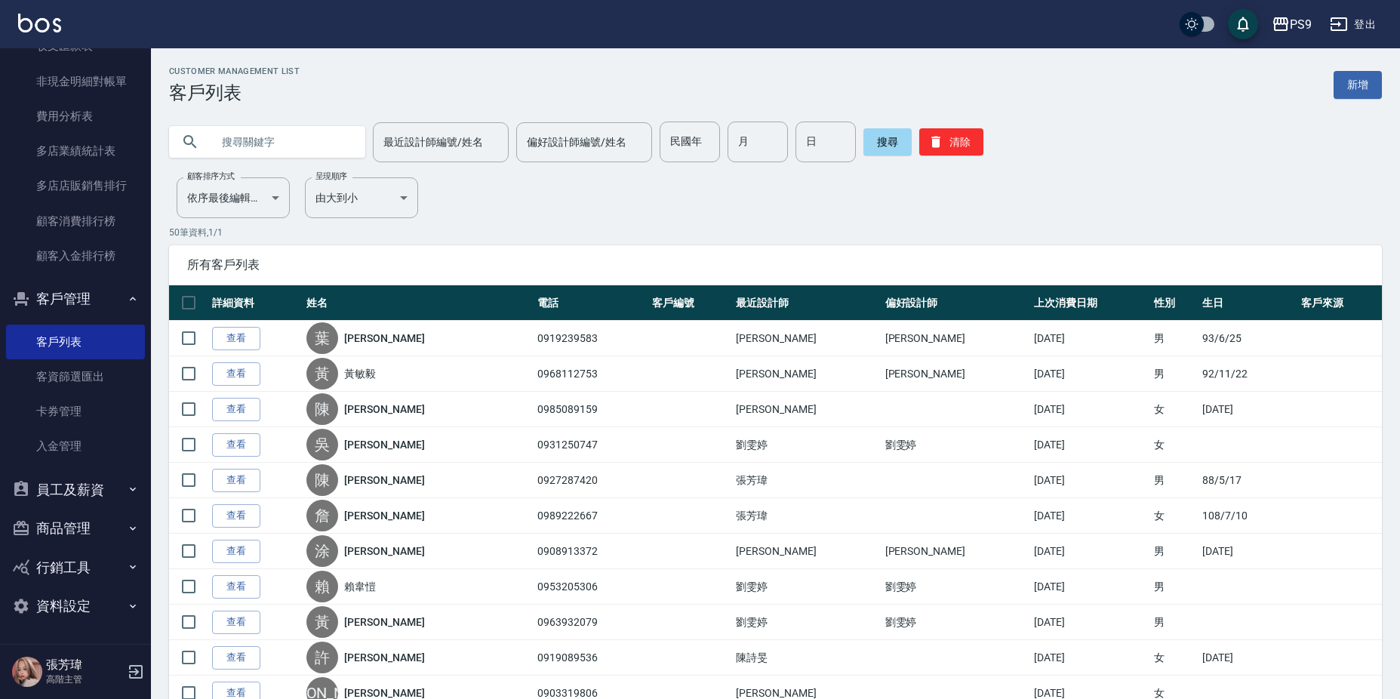  What do you see at coordinates (75, 221) in the screenshot?
I see `a: 顧客消費排行榜` at bounding box center [75, 221].